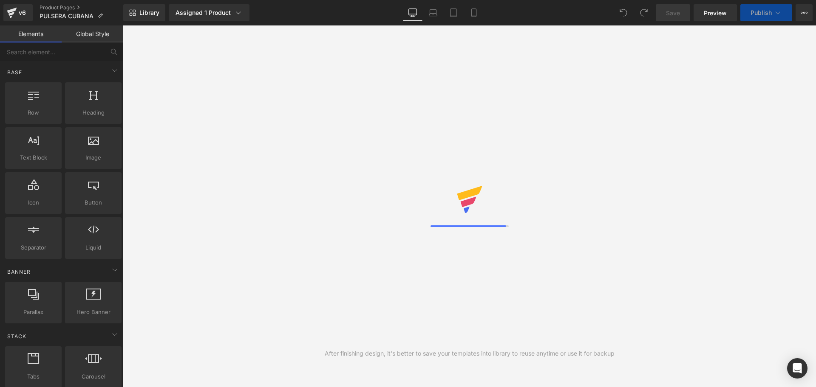 Image resolution: width=816 pixels, height=387 pixels. Describe the element at coordinates (93, 248) in the screenshot. I see `span: Liquid` at that location.